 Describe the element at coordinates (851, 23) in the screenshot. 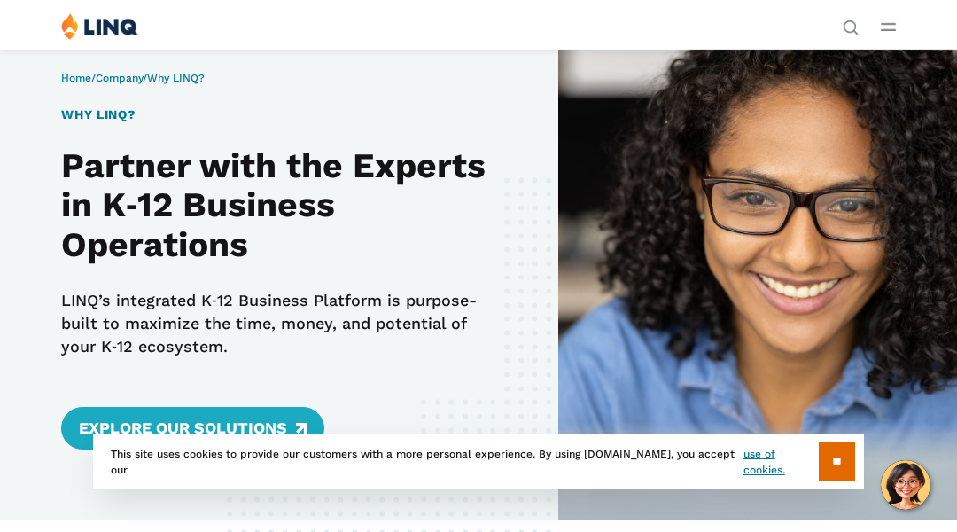

I see `nav: Utility Navigation` at that location.